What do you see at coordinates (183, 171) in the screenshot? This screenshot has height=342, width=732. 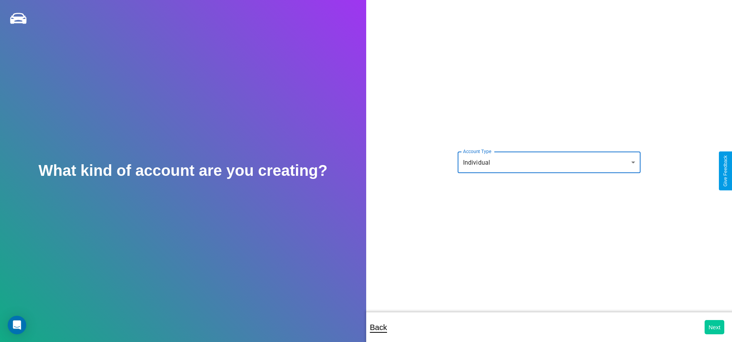 I see `h2: What kind of account are you creating?` at bounding box center [183, 171].